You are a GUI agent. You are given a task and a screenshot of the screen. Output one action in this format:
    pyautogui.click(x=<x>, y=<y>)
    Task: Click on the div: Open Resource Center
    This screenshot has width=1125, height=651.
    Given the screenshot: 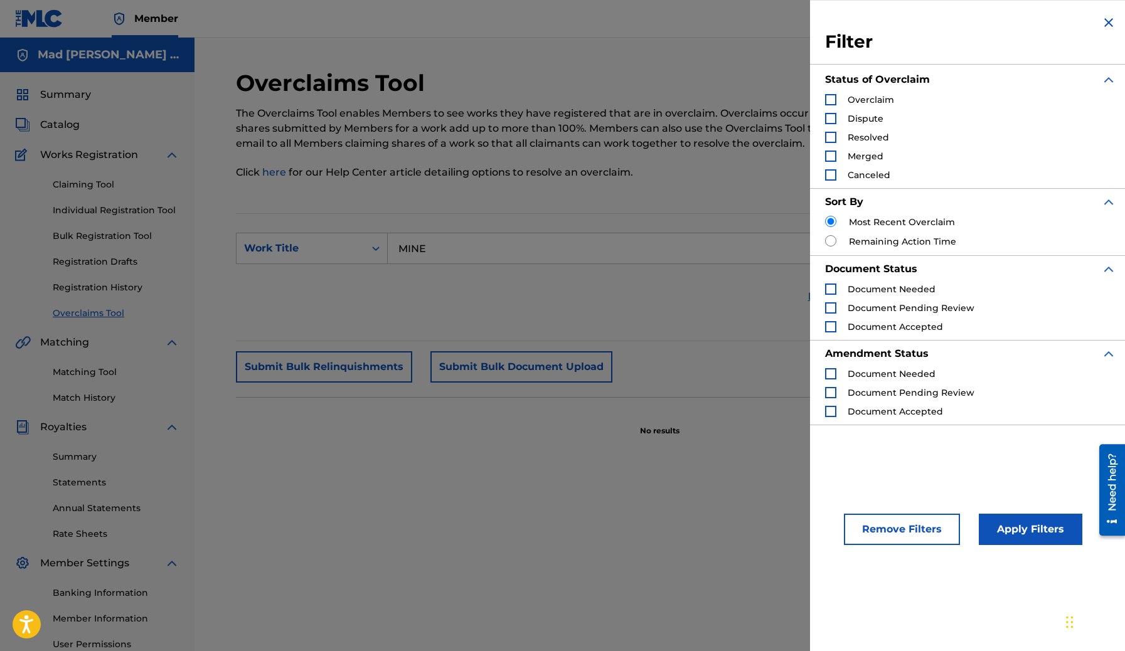 What is the action you would take?
    pyautogui.click(x=22, y=50)
    